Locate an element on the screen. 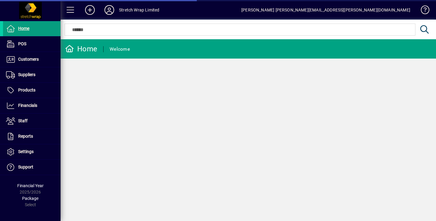  span: Financials is located at coordinates (28, 106).